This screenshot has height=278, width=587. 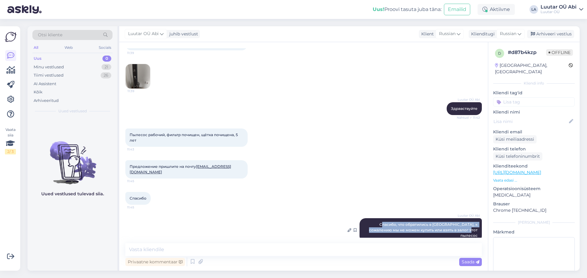 I want to click on div: Web, so click(x=68, y=48).